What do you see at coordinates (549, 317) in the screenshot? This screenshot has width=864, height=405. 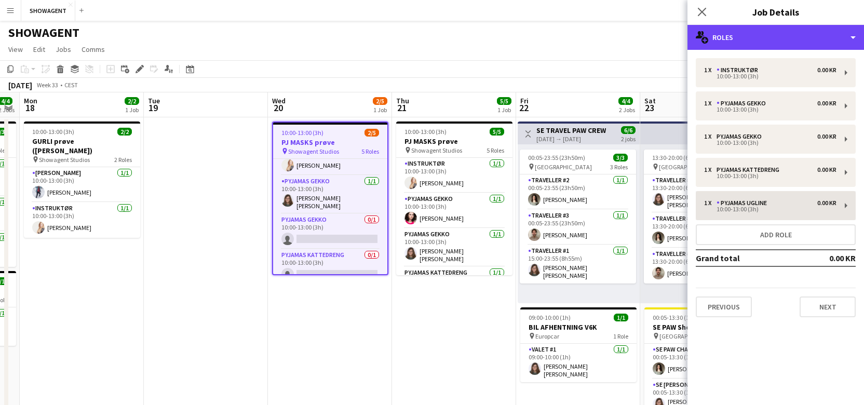 I see `span: 09:00-10:00 (1h)` at bounding box center [549, 317].